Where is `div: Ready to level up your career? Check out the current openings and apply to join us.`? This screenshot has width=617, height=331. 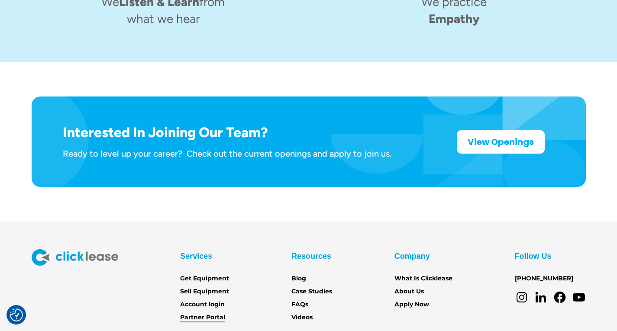
div: Ready to level up your career? Check out the current openings and apply to join us. is located at coordinates (227, 154).